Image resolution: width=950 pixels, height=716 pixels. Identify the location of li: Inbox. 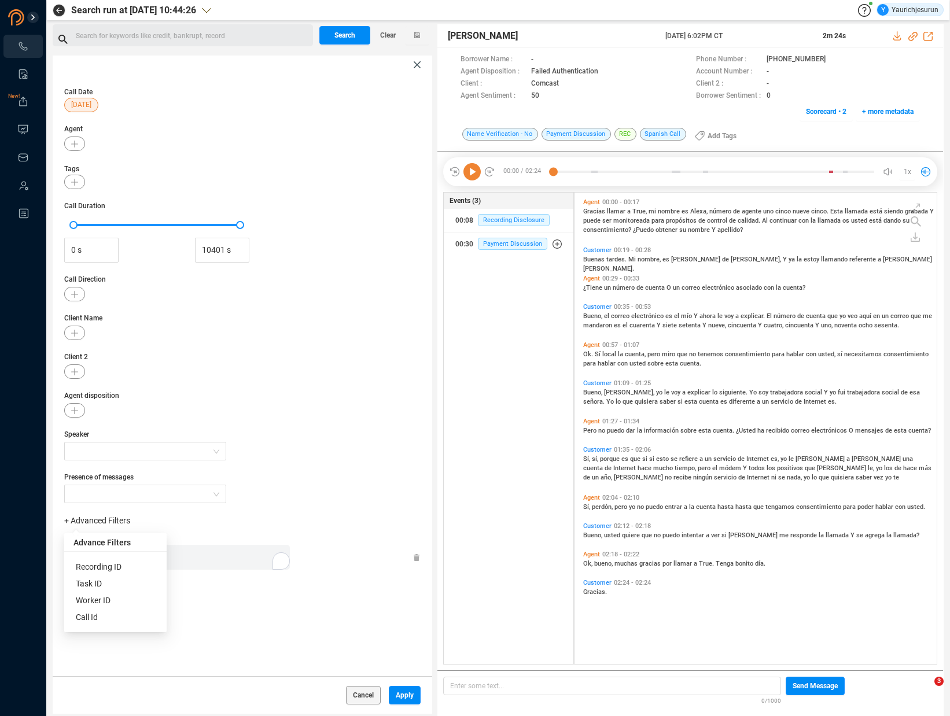
(23, 157).